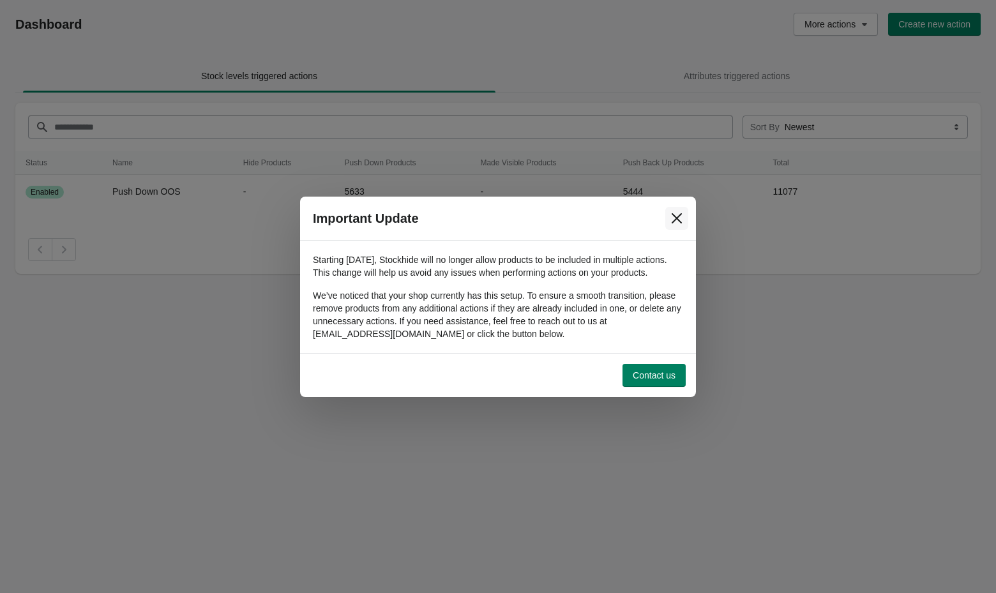 The width and height of the screenshot is (996, 593). What do you see at coordinates (498, 315) in the screenshot?
I see `p: We’ve noticed that your shop currently has this setup. To ensure a smooth transition, please remo...` at bounding box center [498, 315].